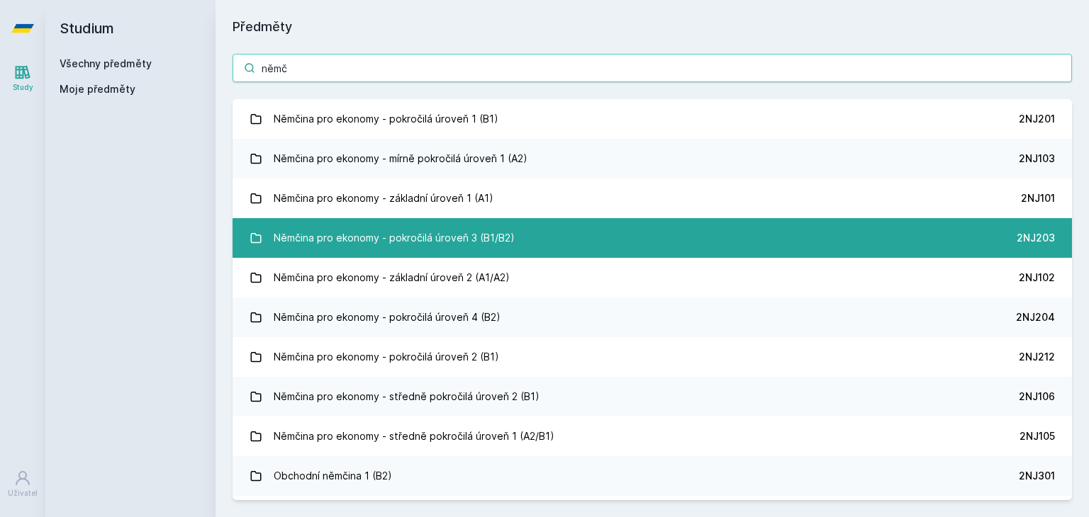  What do you see at coordinates (652, 27) in the screenshot?
I see `h1: Předměty` at bounding box center [652, 27].